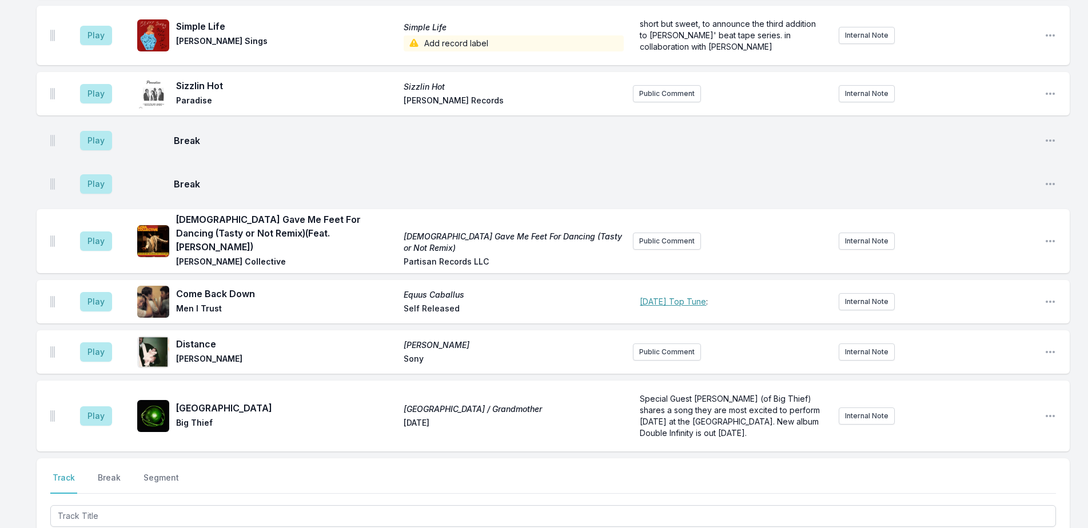  What do you see at coordinates (286, 310) in the screenshot?
I see `span: Men I Trust` at bounding box center [286, 310].